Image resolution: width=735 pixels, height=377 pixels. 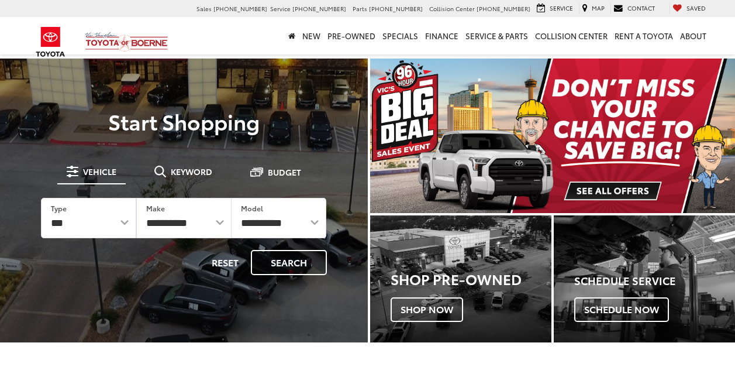 What do you see at coordinates (284, 172) in the screenshot?
I see `span: Budget` at bounding box center [284, 172].